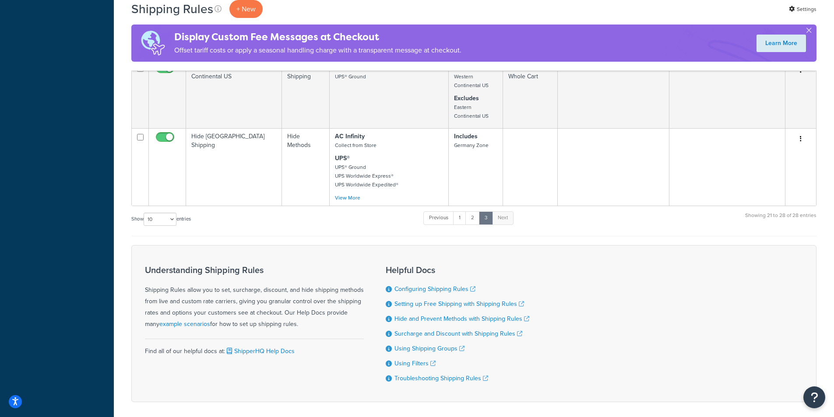  Describe the element at coordinates (172, 9) in the screenshot. I see `h1: Shipping Rules` at that location.